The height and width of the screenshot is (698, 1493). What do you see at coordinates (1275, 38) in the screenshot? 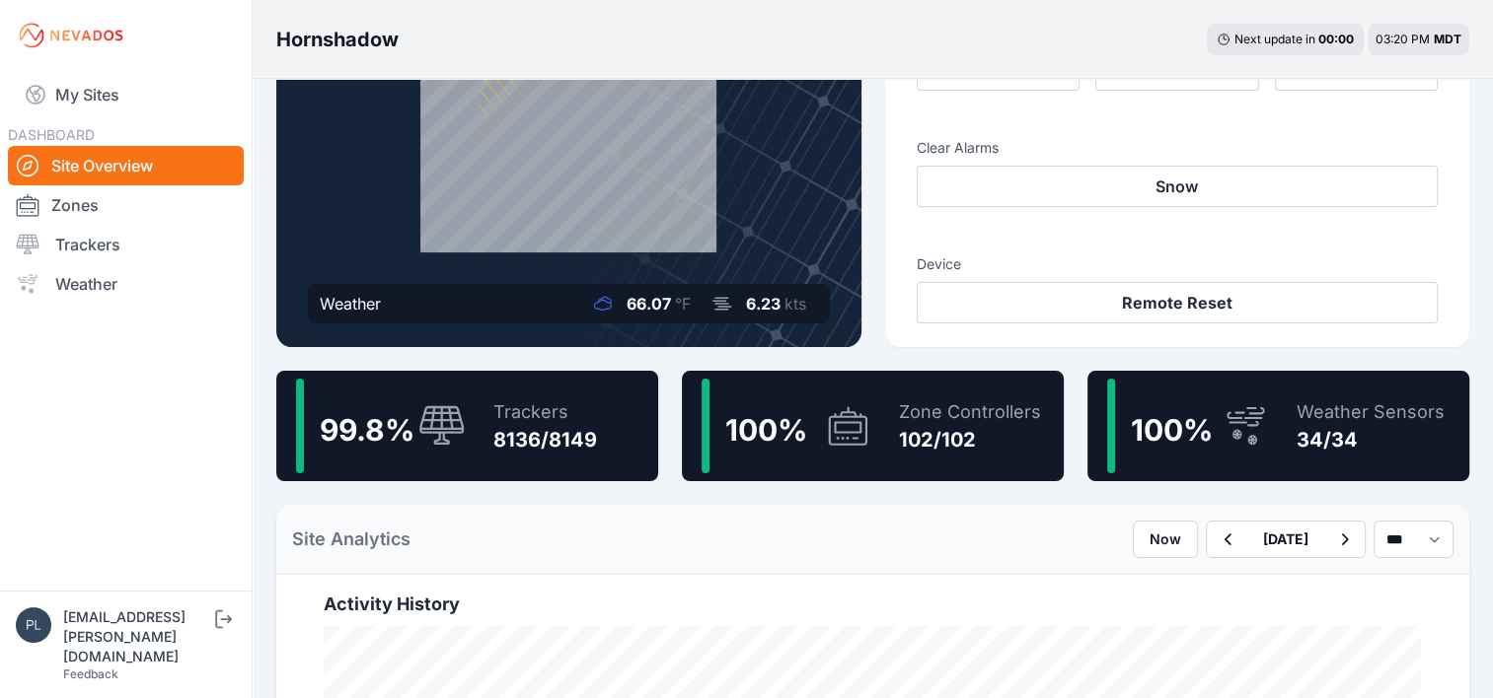
I see `span: Next update in` at bounding box center [1275, 38].